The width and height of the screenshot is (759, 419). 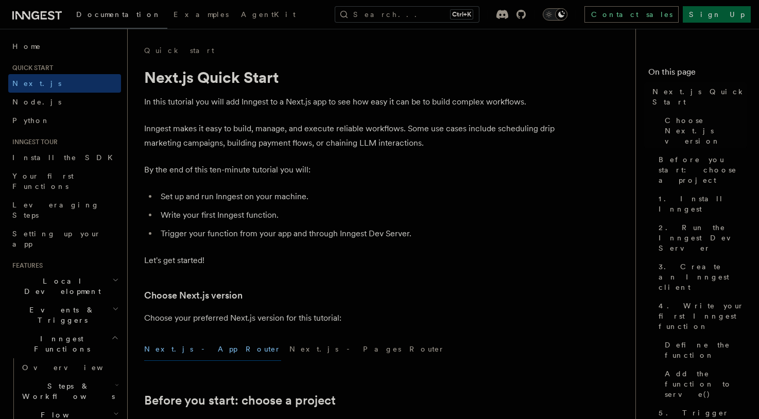 What do you see at coordinates (69, 367) in the screenshot?
I see `a: Overview` at bounding box center [69, 367].